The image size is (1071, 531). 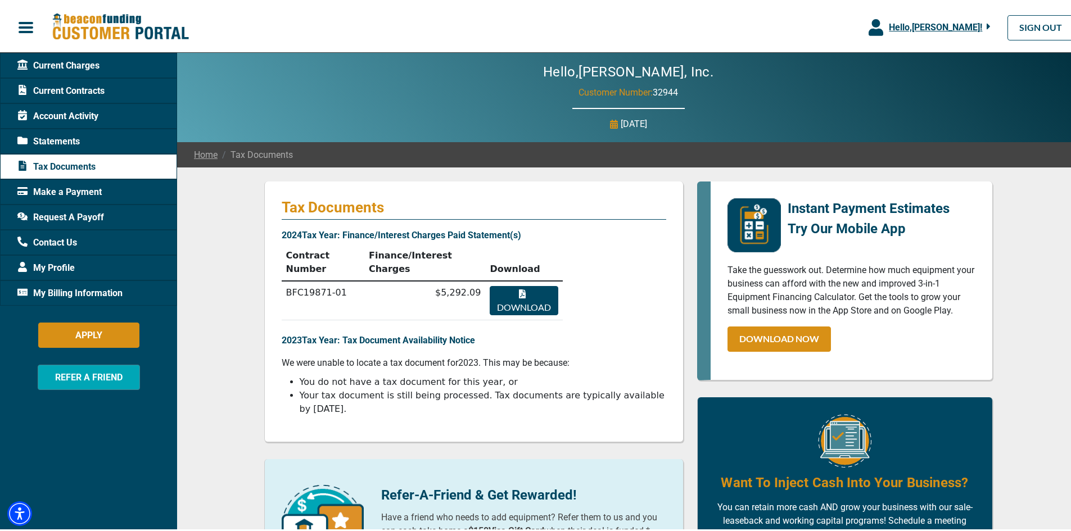 I want to click on th: Finance/Interest Charges, so click(x=424, y=260).